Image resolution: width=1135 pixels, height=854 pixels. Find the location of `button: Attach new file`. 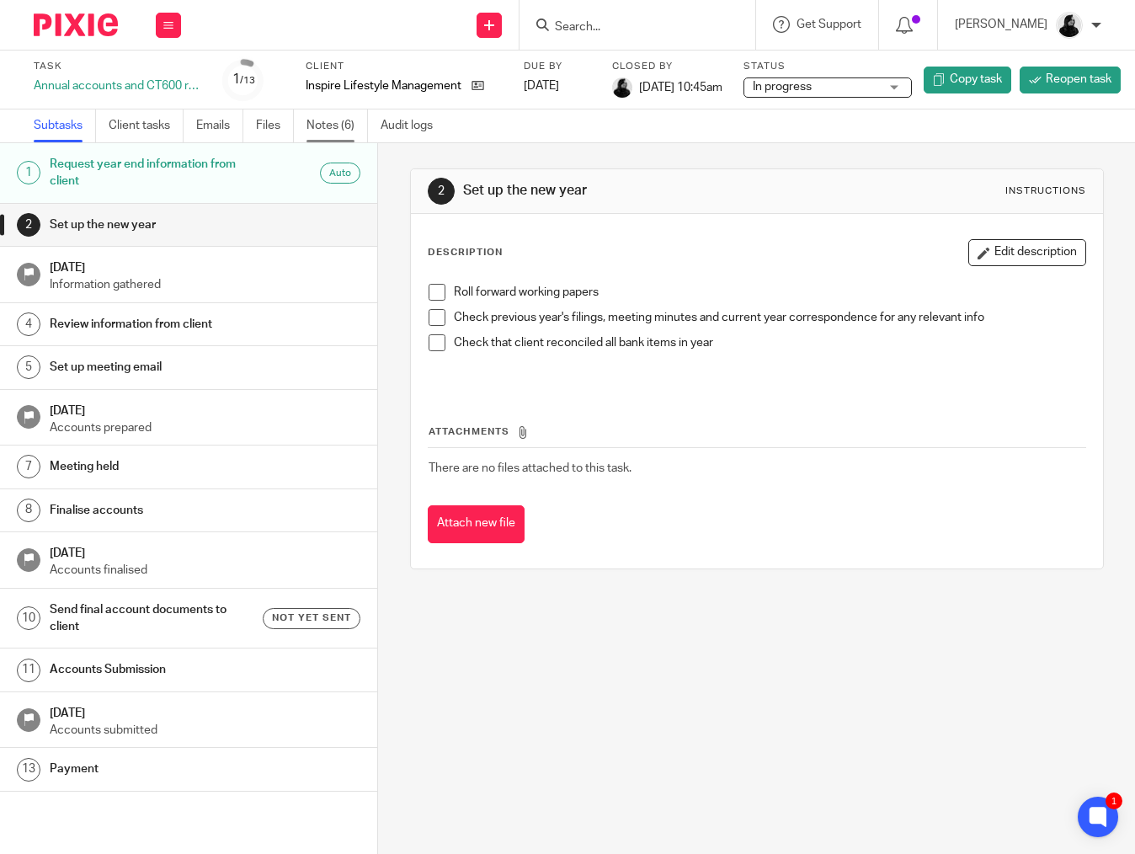

button: Attach new file is located at coordinates (476, 524).